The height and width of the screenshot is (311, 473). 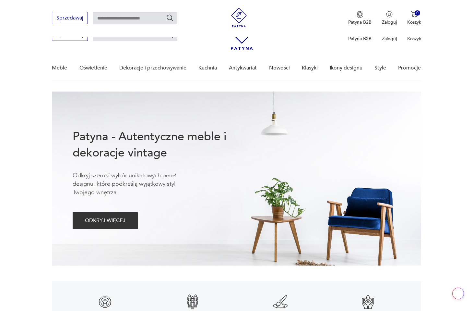 I want to click on div: 0, so click(x=418, y=13).